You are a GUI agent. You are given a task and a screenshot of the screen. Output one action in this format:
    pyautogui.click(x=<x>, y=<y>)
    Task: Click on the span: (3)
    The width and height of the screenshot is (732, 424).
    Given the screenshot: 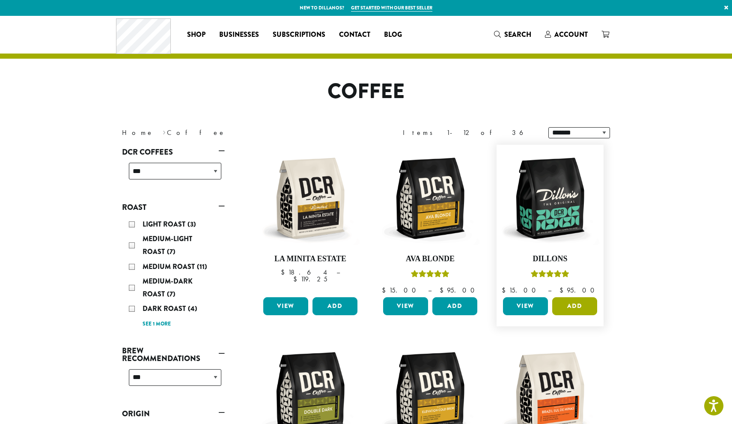 What is the action you would take?
    pyautogui.click(x=192, y=224)
    